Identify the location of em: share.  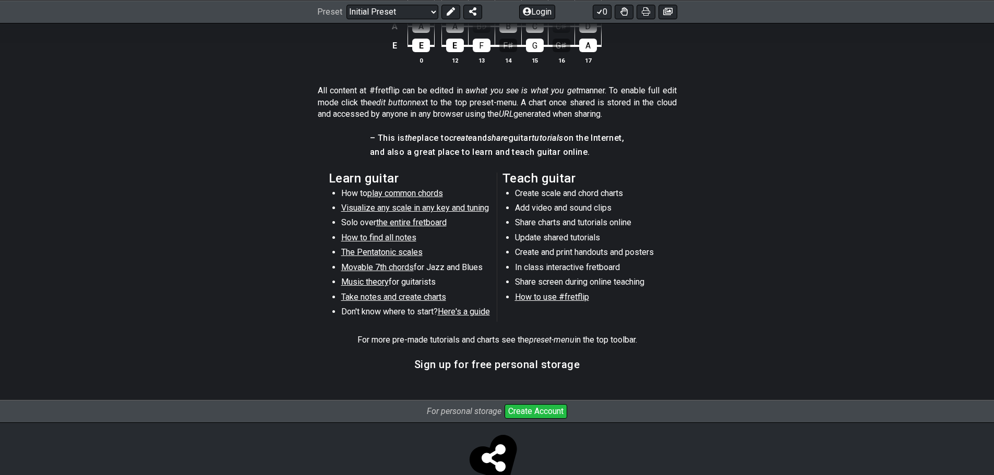
(498, 138).